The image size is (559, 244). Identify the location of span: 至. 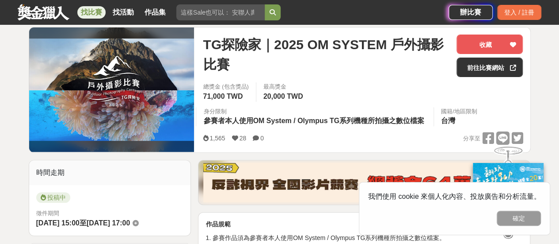
(83, 222).